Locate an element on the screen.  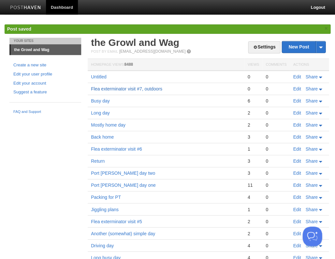
span: Post saved is located at coordinates (19, 29).